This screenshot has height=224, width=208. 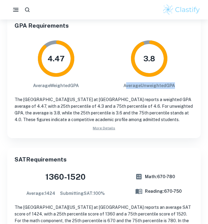 What do you see at coordinates (66, 177) in the screenshot?
I see `h3: 1360 - 1520` at bounding box center [66, 177].